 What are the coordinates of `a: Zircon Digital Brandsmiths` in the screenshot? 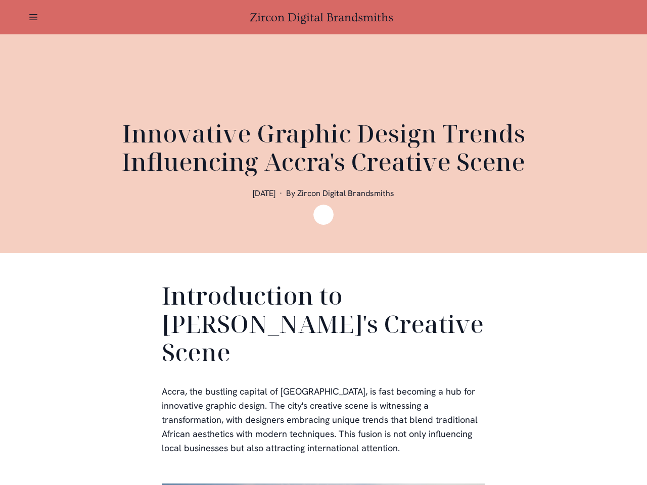 It's located at (323, 17).